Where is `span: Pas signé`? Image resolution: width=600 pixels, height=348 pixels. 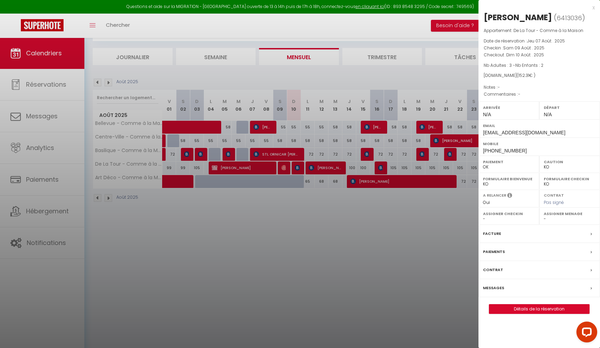
span: Pas signé is located at coordinates (554, 202).